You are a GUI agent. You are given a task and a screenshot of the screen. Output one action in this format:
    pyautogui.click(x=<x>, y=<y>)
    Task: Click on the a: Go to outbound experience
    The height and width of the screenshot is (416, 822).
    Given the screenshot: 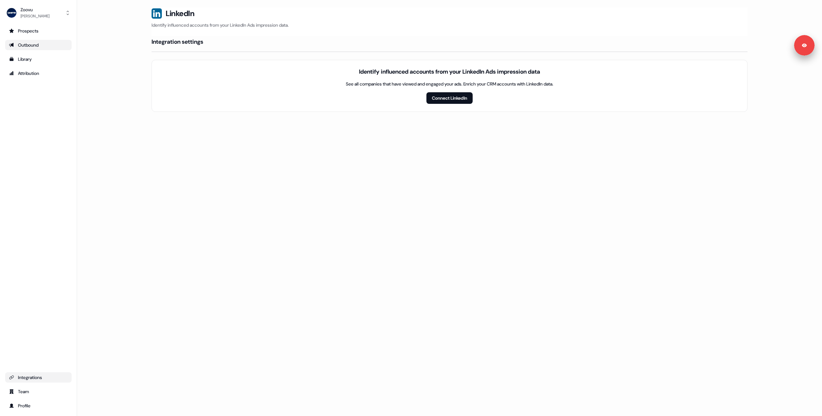 What is the action you would take?
    pyautogui.click(x=38, y=45)
    